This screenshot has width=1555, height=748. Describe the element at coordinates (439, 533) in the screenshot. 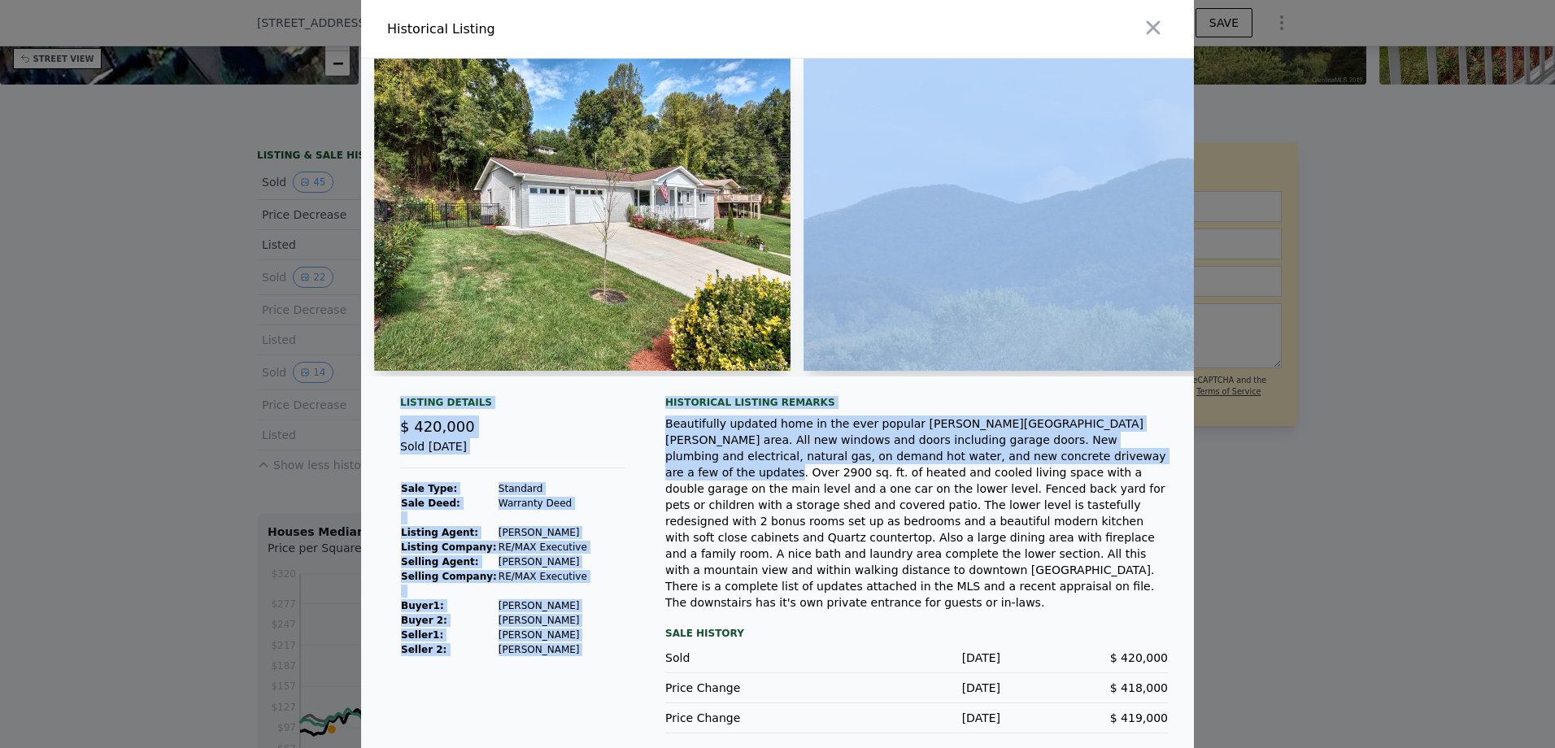

I see `strong: Listing Agent:` at that location.